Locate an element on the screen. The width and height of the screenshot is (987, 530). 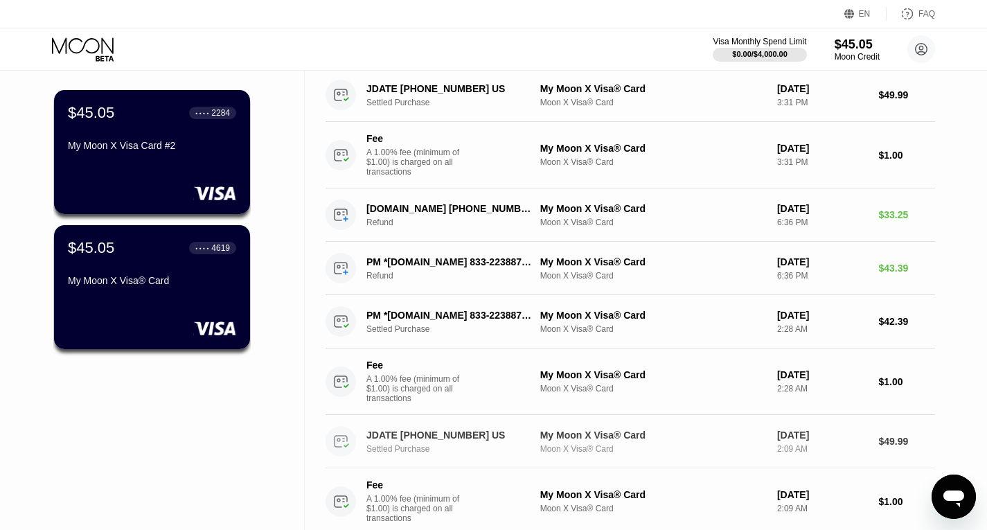
div: 2284 is located at coordinates (220, 113).